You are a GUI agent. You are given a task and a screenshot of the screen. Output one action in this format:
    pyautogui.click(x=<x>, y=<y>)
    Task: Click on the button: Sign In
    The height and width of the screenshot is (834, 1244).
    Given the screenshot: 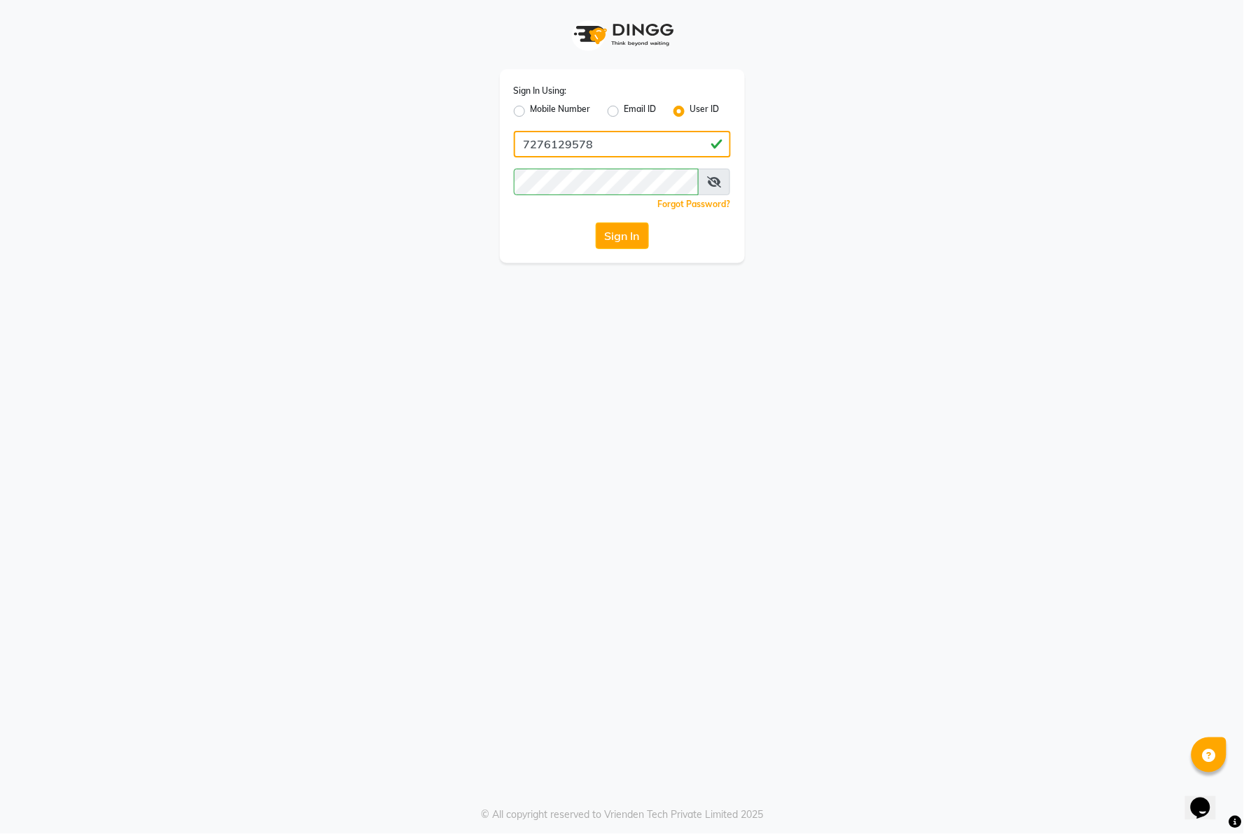 What is the action you would take?
    pyautogui.click(x=622, y=236)
    